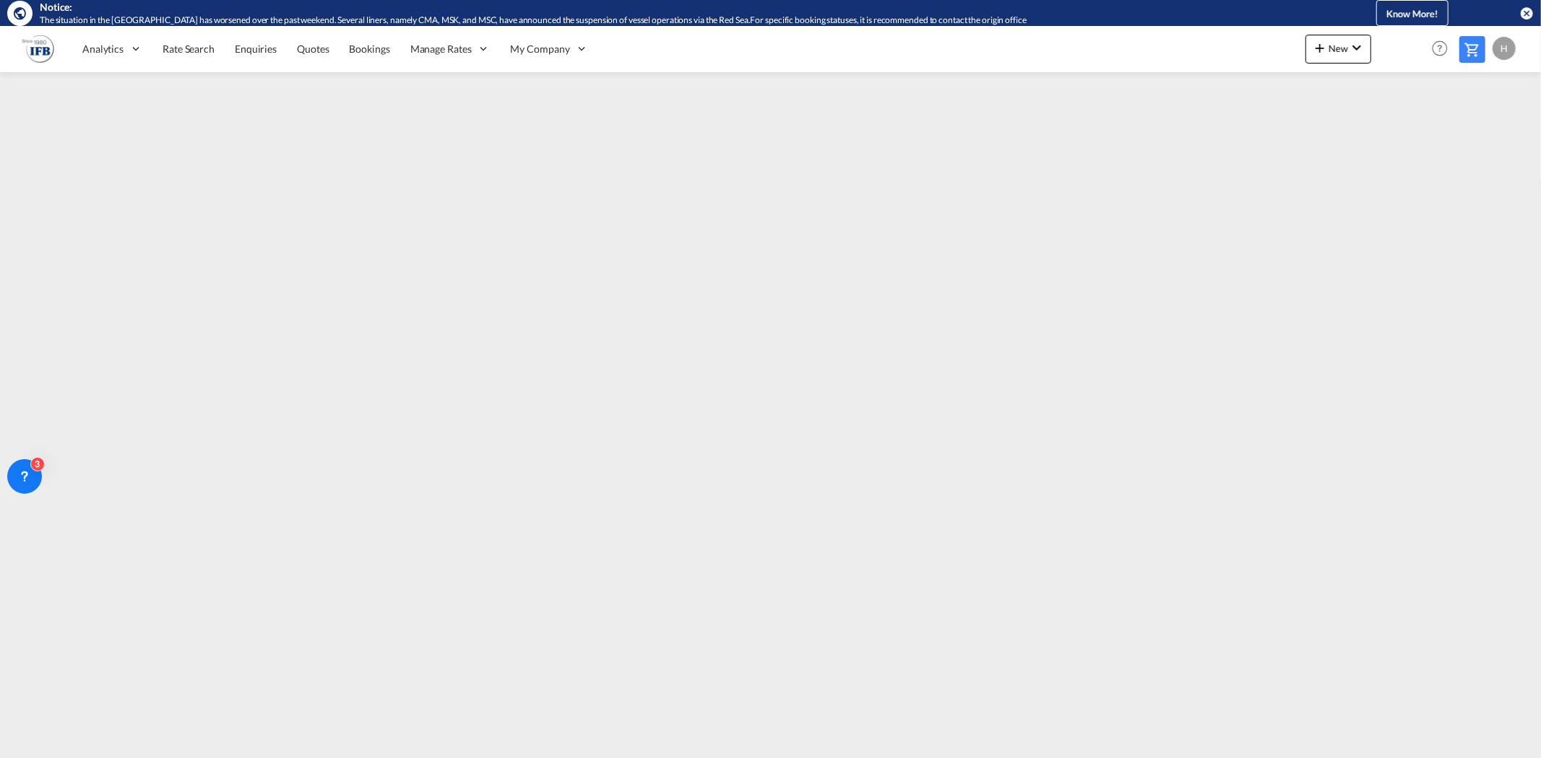  What do you see at coordinates (1504, 48) in the screenshot?
I see `div: H` at bounding box center [1504, 48].